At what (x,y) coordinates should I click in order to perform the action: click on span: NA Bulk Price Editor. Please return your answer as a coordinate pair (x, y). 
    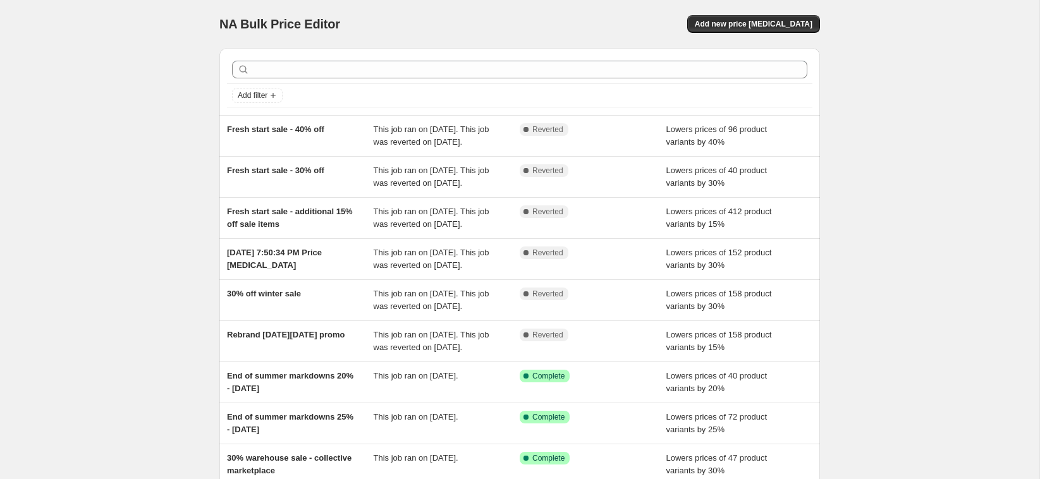
    Looking at the image, I should click on (279, 24).